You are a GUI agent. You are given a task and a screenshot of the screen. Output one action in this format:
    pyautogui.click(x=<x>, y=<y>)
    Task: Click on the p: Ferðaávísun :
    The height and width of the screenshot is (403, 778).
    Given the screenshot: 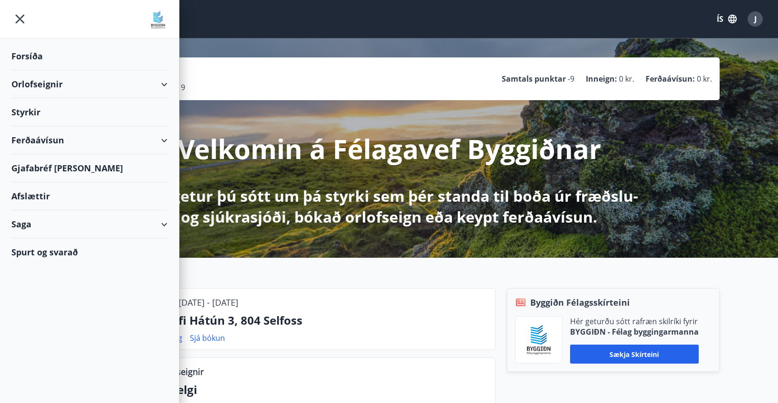 What is the action you would take?
    pyautogui.click(x=671, y=79)
    